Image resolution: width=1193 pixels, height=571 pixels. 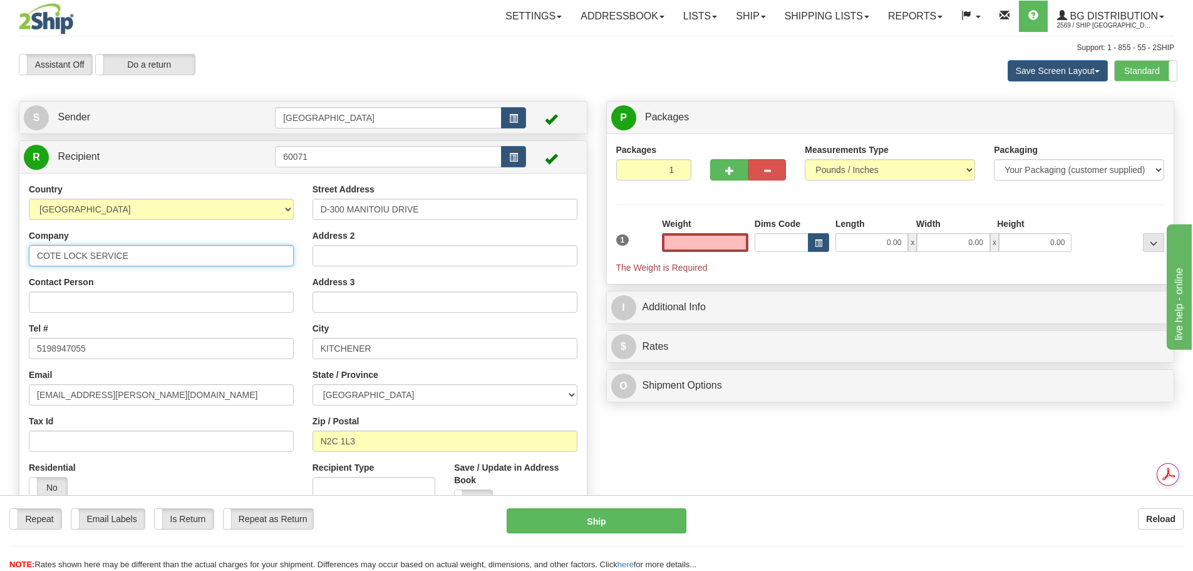 What do you see at coordinates (108, 519) in the screenshot?
I see `label: Email Labels` at bounding box center [108, 519].